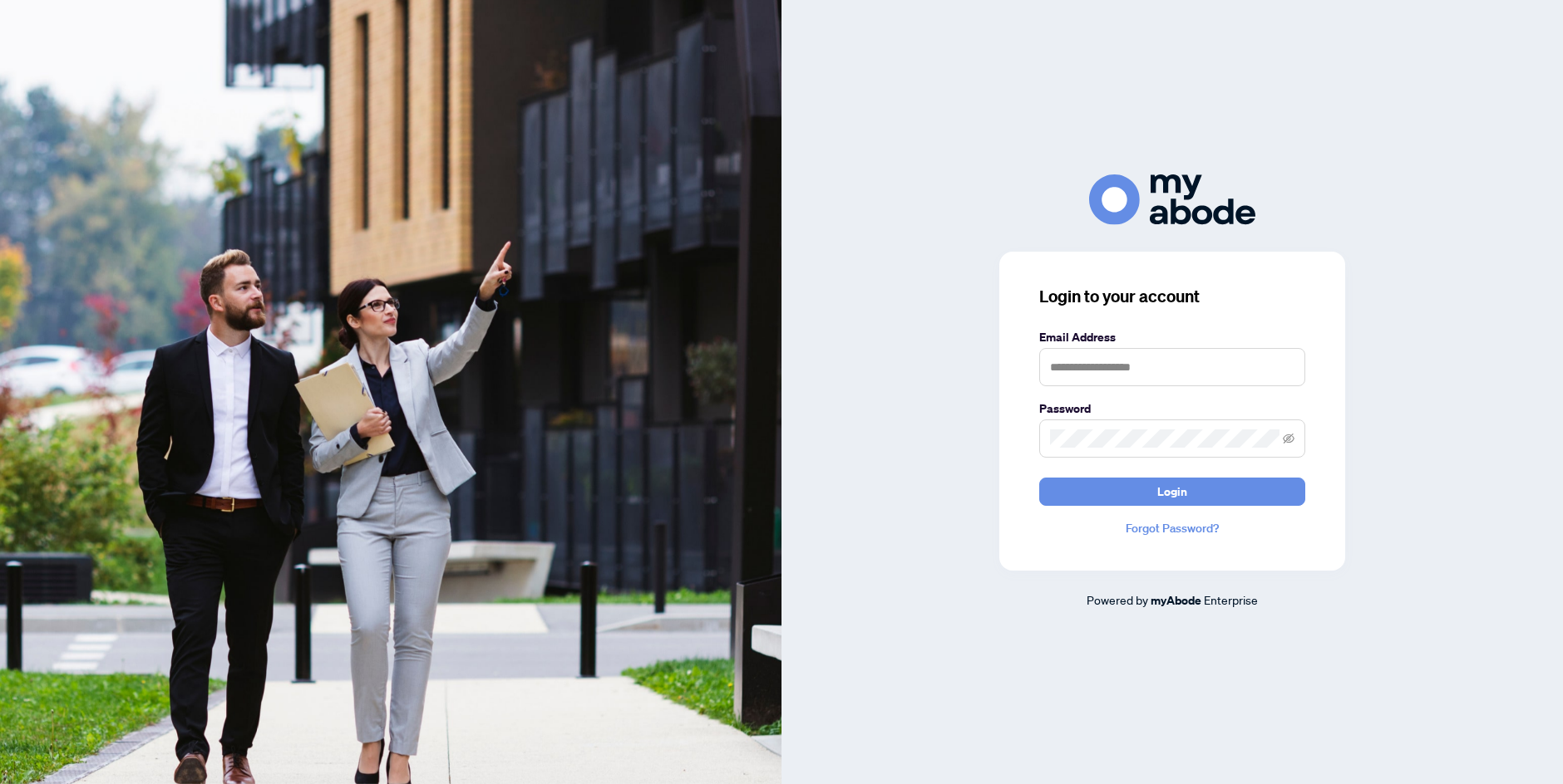 This screenshot has height=784, width=1563. I want to click on span: Login, so click(1172, 492).